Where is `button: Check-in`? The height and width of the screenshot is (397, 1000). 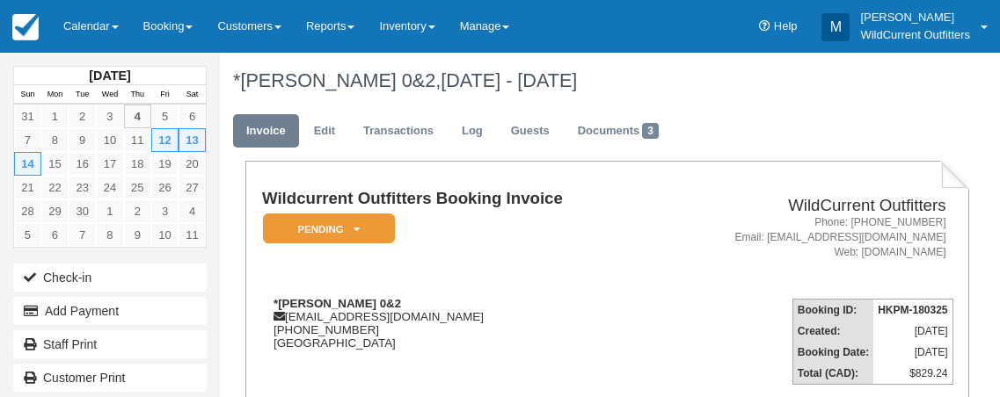
button: Check-in is located at coordinates (110, 278).